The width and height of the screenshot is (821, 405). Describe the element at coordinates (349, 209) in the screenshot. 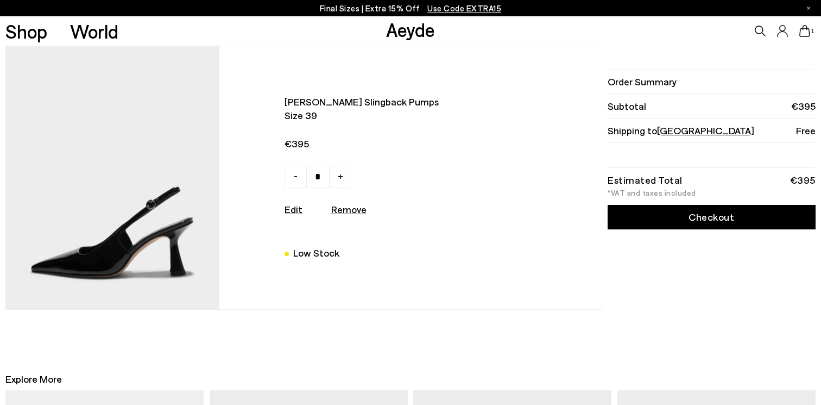

I see `u: Remove` at that location.